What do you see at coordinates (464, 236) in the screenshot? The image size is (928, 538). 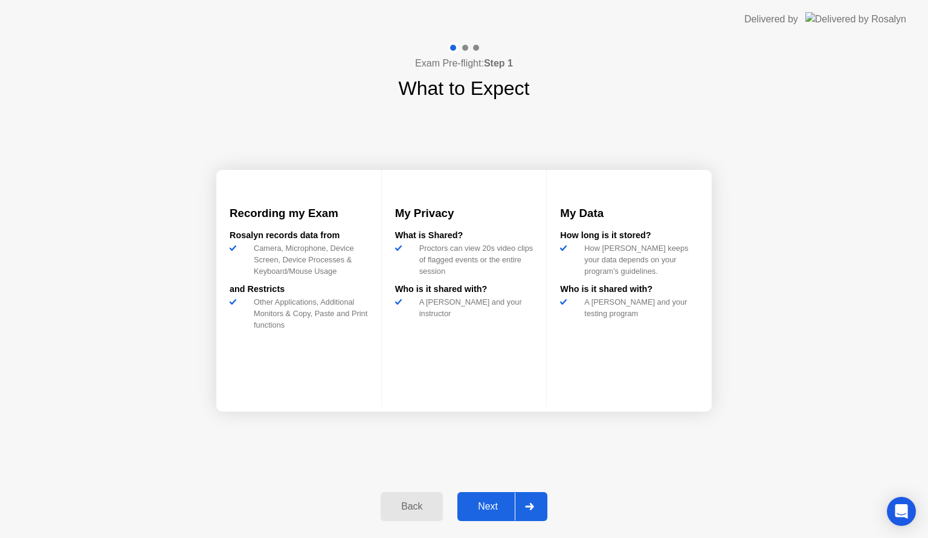 I see `div: What is Shared?` at bounding box center [464, 236].